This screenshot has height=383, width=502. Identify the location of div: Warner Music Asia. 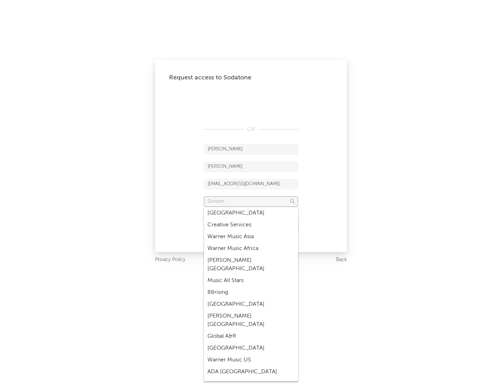
(251, 237).